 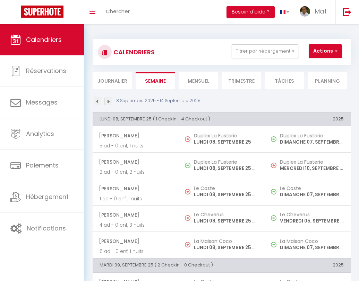 I want to click on img: Super Booking, so click(x=42, y=11).